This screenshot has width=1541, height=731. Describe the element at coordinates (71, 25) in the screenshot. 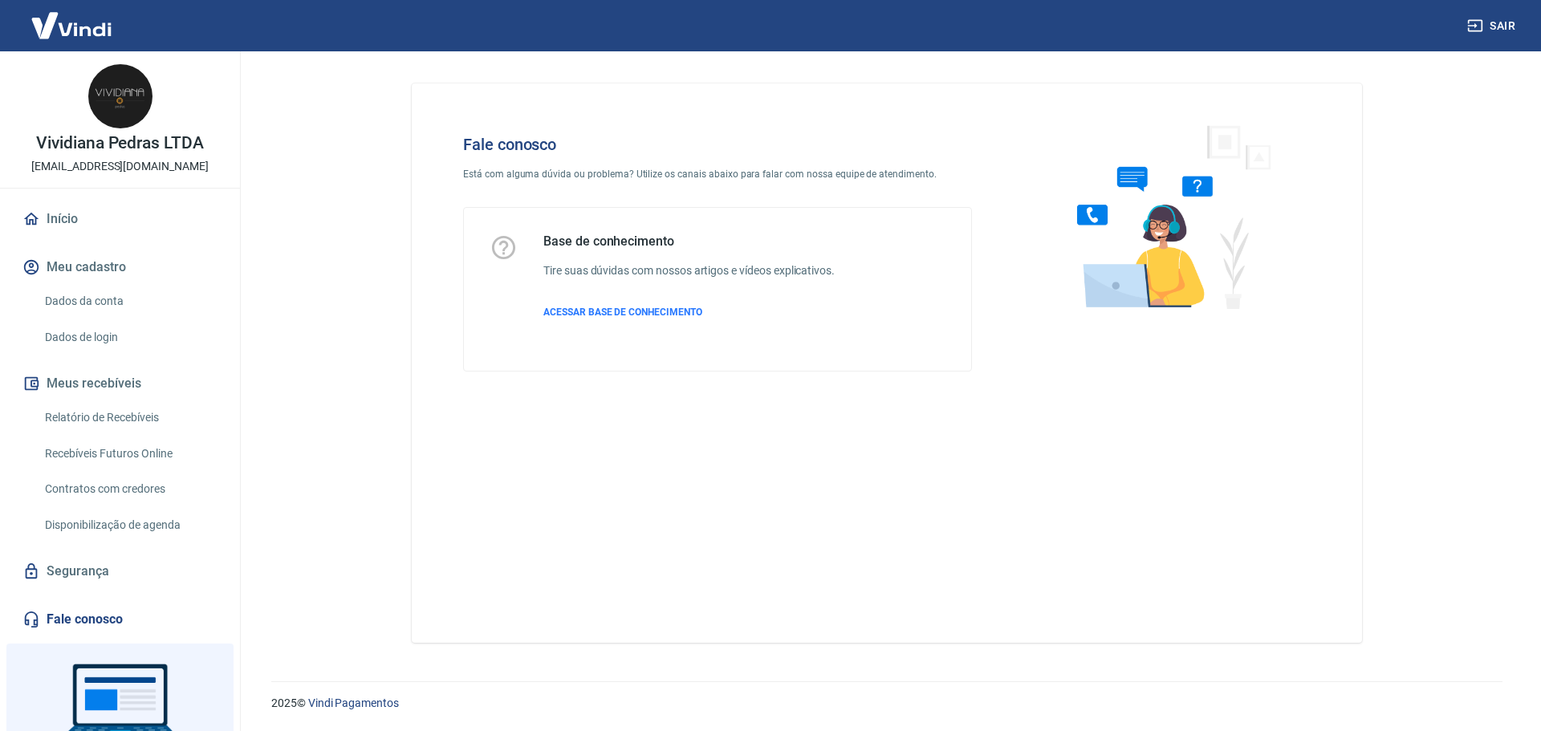

I see `img: Vindi` at that location.